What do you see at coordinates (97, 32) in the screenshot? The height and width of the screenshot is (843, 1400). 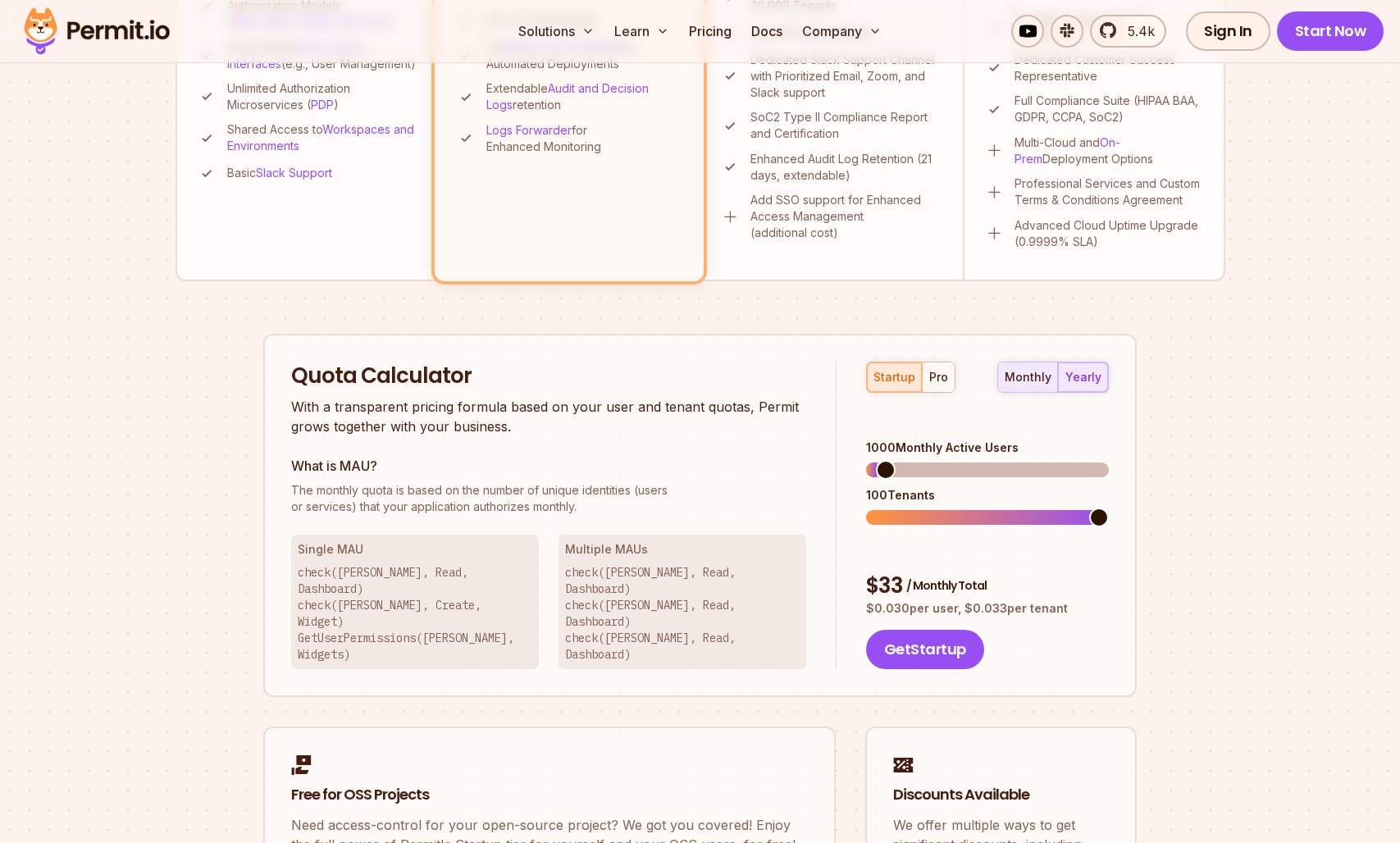 I see `img: Permit logo` at bounding box center [97, 32].